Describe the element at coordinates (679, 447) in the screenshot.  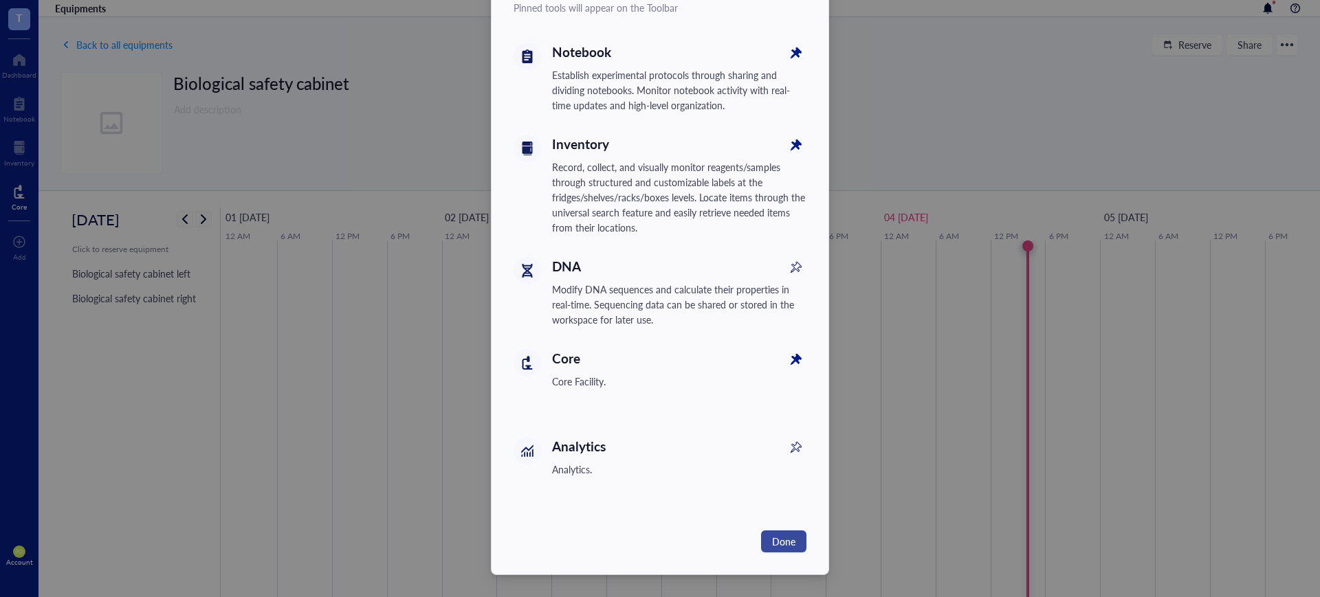
I see `div: Analytics` at that location.